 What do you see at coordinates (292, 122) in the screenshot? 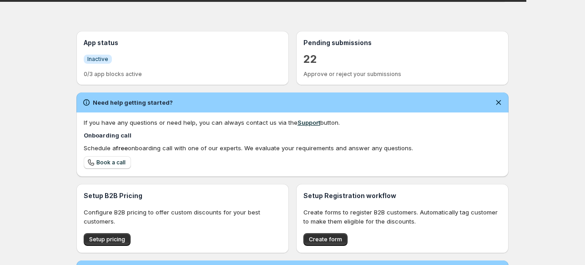
I see `div: If you have any questions or need help, you can always contact us via the button.` at bounding box center [292, 122].